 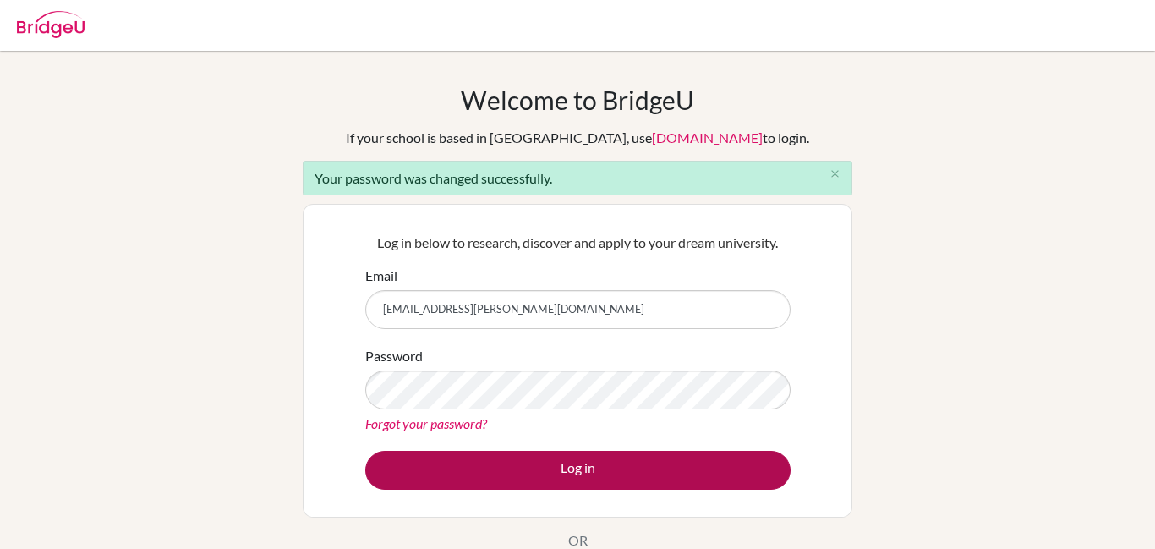 I want to click on label: Email, so click(x=381, y=276).